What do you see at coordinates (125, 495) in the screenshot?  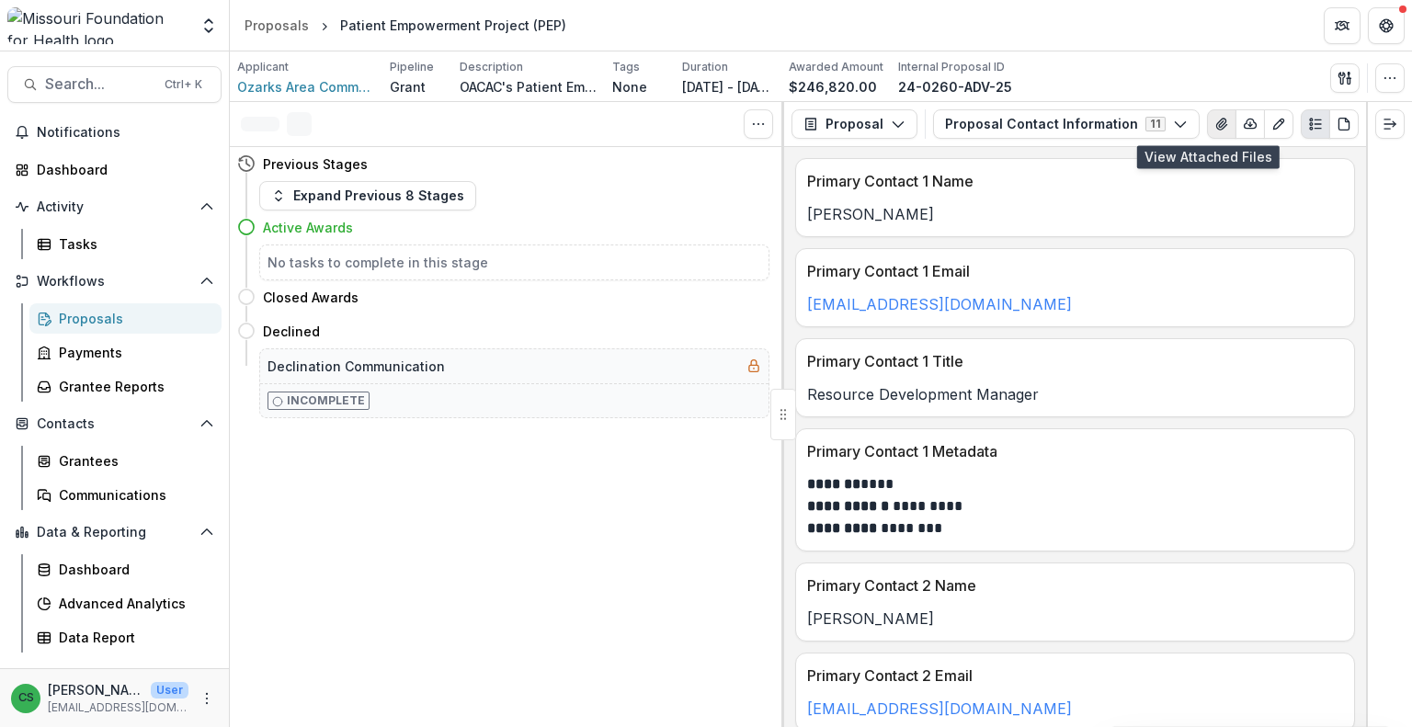 I see `a: Communications` at bounding box center [125, 495].